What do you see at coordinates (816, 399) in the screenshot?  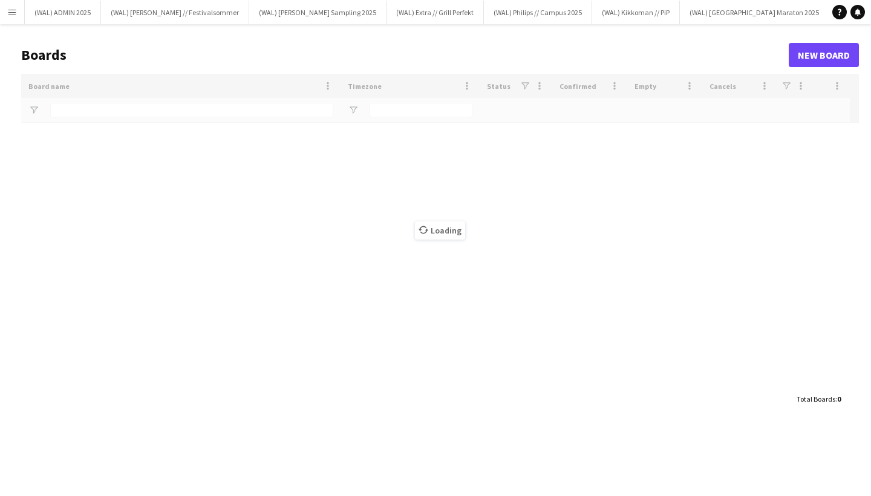 I see `span: Total Boards` at bounding box center [816, 399].